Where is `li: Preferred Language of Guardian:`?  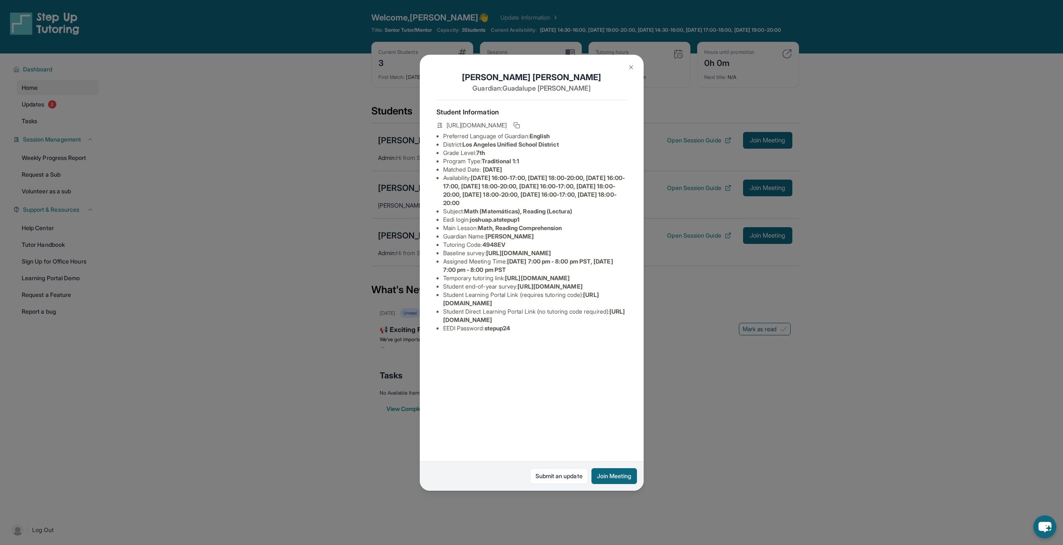
li: Preferred Language of Guardian: is located at coordinates (535, 136).